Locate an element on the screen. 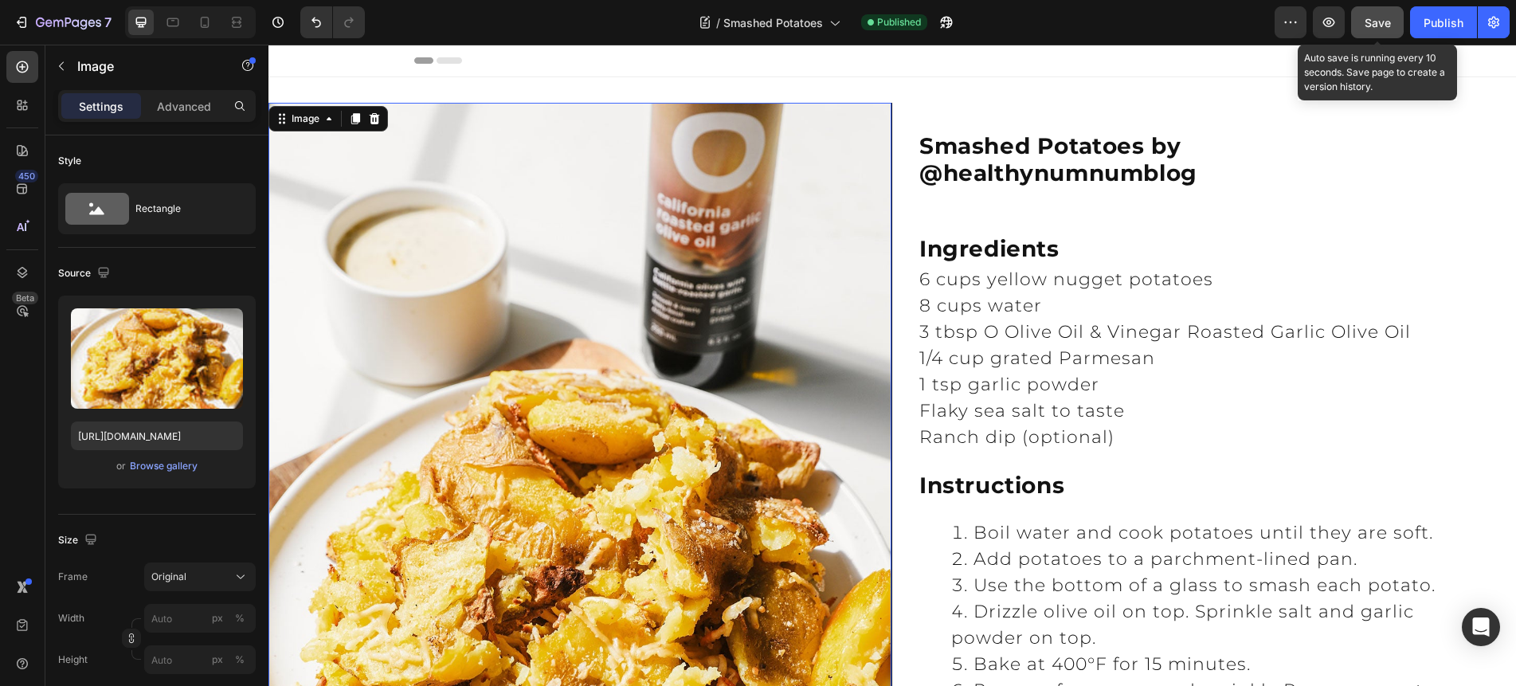 The height and width of the screenshot is (686, 1516). span: Save is located at coordinates (1378, 22).